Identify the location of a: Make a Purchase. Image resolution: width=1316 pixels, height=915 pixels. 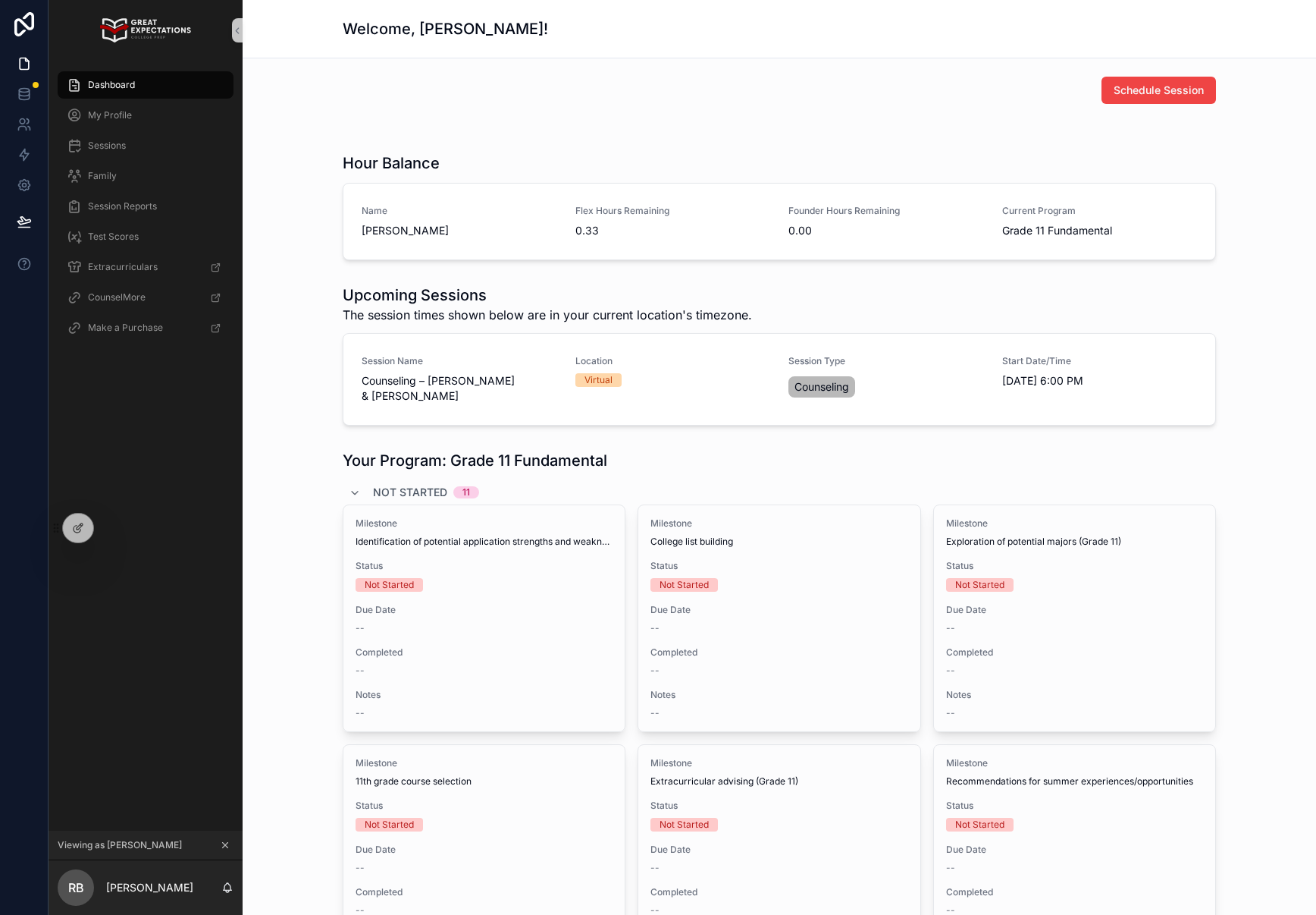
(146, 328).